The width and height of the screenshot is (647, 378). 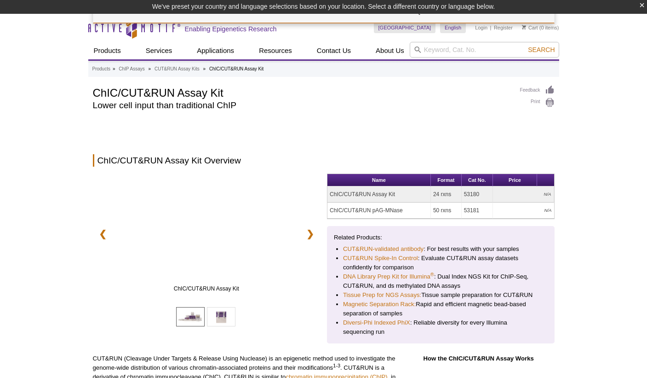 What do you see at coordinates (441, 327) in the screenshot?
I see `li: : Reliable diversity for every Illumina sequencing run` at bounding box center [441, 327].